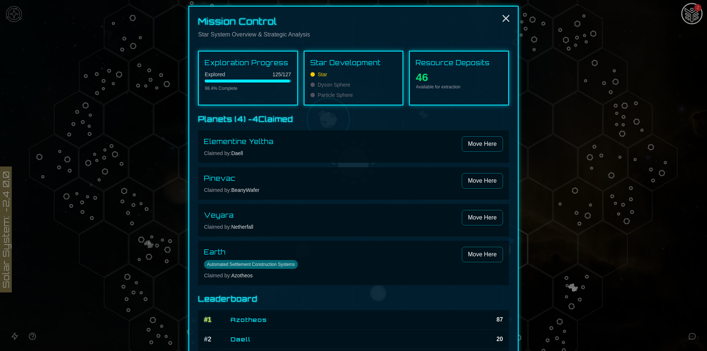 This screenshot has height=351, width=707. I want to click on h3: Resource Deposits, so click(459, 63).